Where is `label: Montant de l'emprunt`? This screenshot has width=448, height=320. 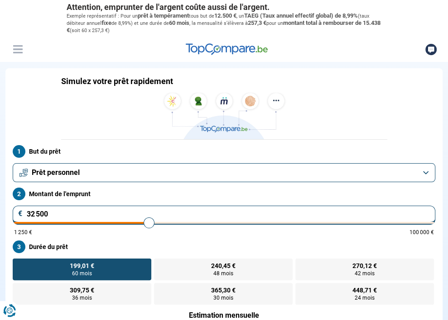 label: Montant de l'emprunt is located at coordinates (224, 194).